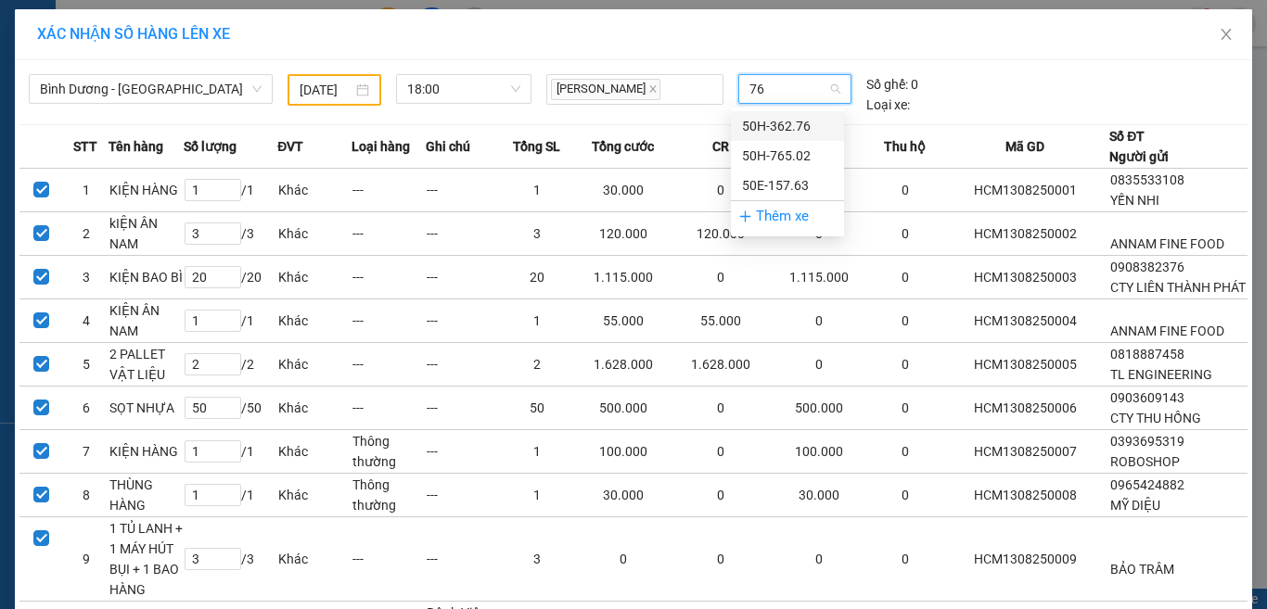 The height and width of the screenshot is (609, 1267). I want to click on span: TL ENGINEERING, so click(1161, 375).